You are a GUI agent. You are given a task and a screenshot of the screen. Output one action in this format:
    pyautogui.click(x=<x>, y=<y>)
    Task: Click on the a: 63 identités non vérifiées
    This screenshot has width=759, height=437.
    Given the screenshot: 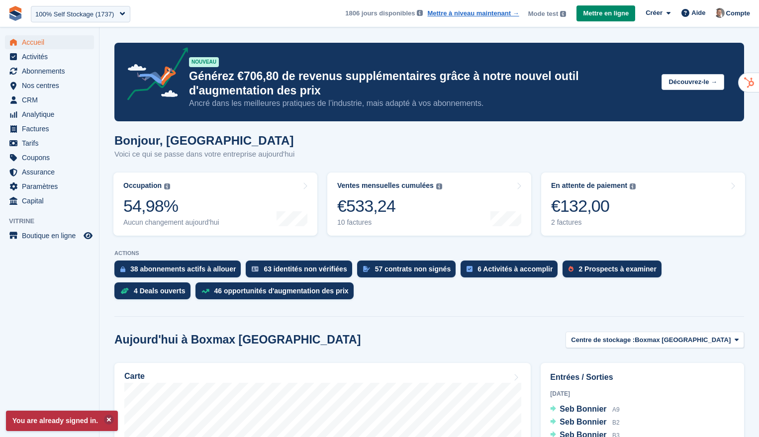 What is the action you would take?
    pyautogui.click(x=301, y=272)
    